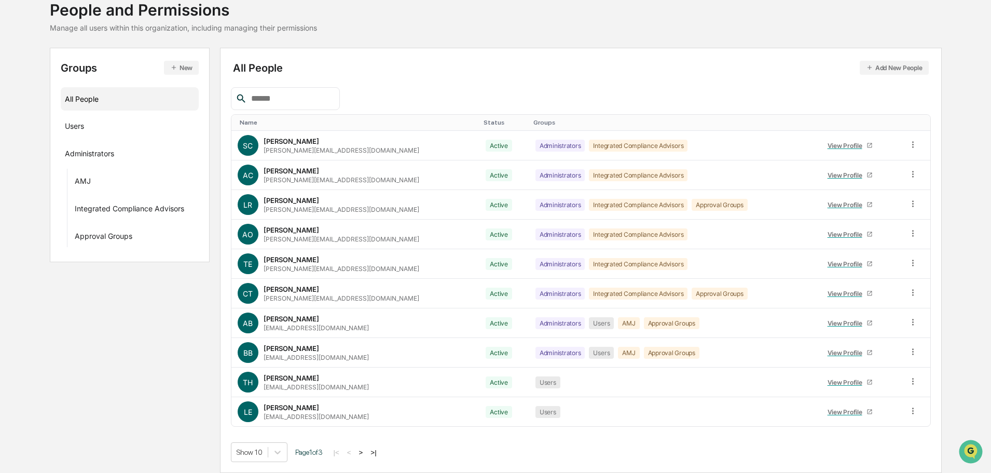  What do you see at coordinates (248, 204) in the screenshot?
I see `span: LR` at bounding box center [248, 204].